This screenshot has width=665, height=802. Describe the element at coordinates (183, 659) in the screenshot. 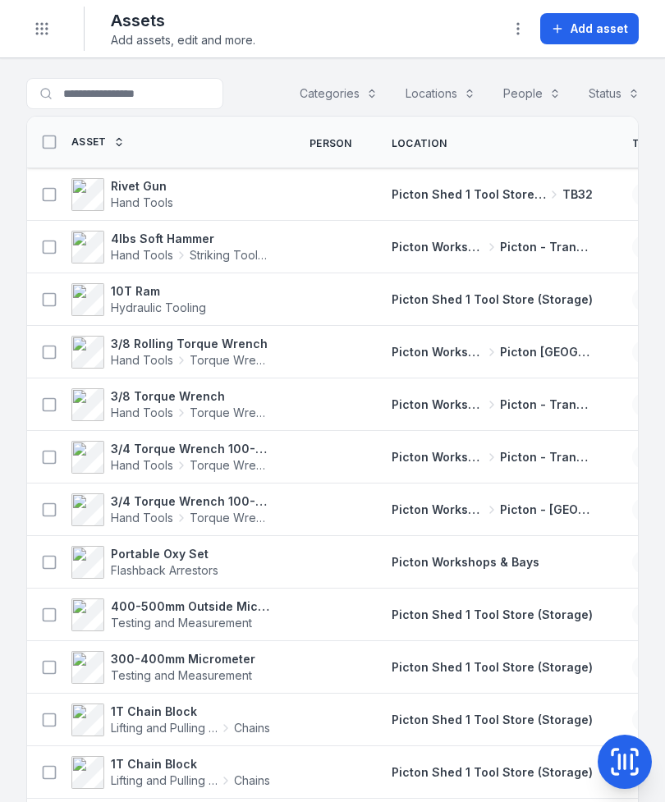

I see `strong: 300-400mm Micrometer` at that location.